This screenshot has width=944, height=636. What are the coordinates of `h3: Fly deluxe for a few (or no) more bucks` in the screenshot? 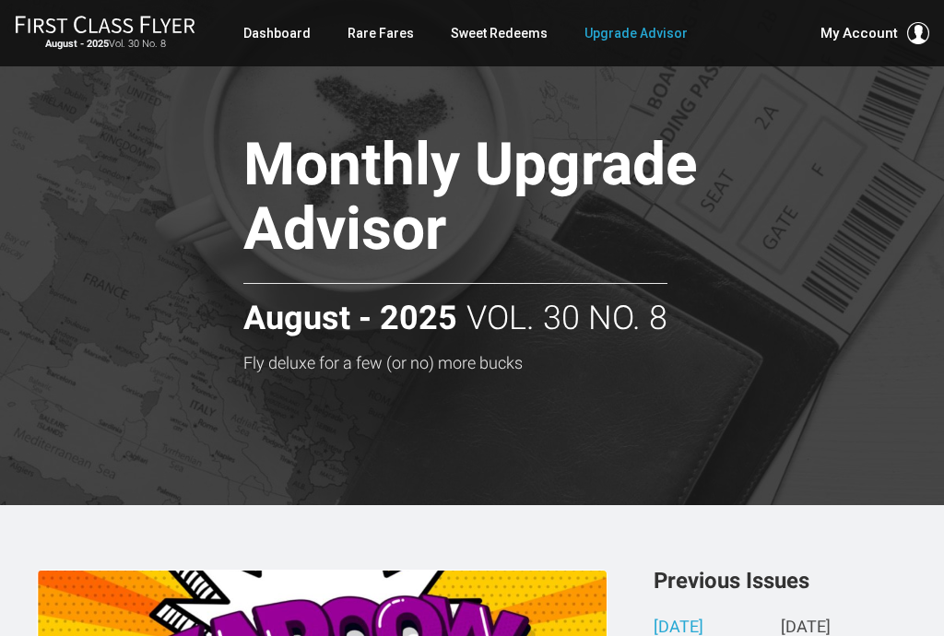 It's located at (502, 363).